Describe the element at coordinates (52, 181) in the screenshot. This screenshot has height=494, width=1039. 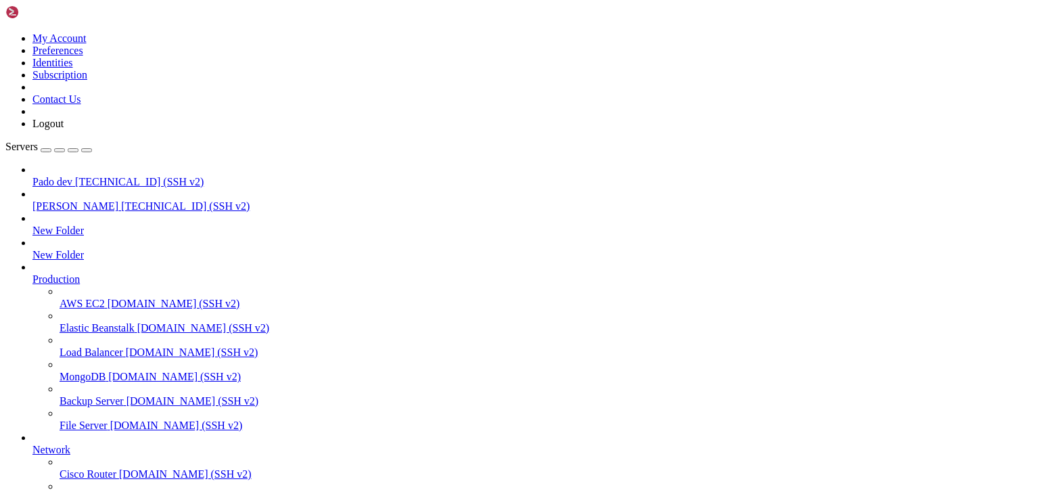
I see `span: Pado dev` at that location.